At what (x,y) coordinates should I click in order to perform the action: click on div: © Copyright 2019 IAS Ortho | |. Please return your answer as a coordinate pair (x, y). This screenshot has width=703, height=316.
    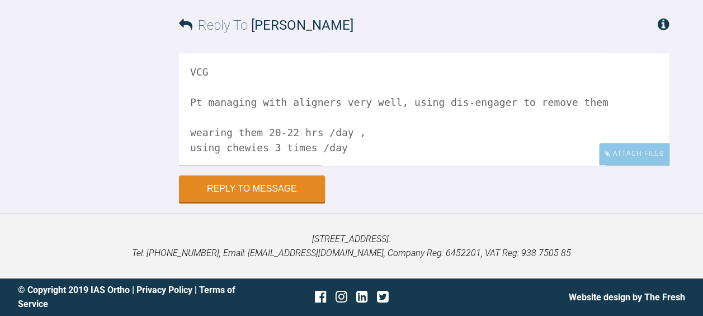
    Looking at the image, I should click on (129, 297).